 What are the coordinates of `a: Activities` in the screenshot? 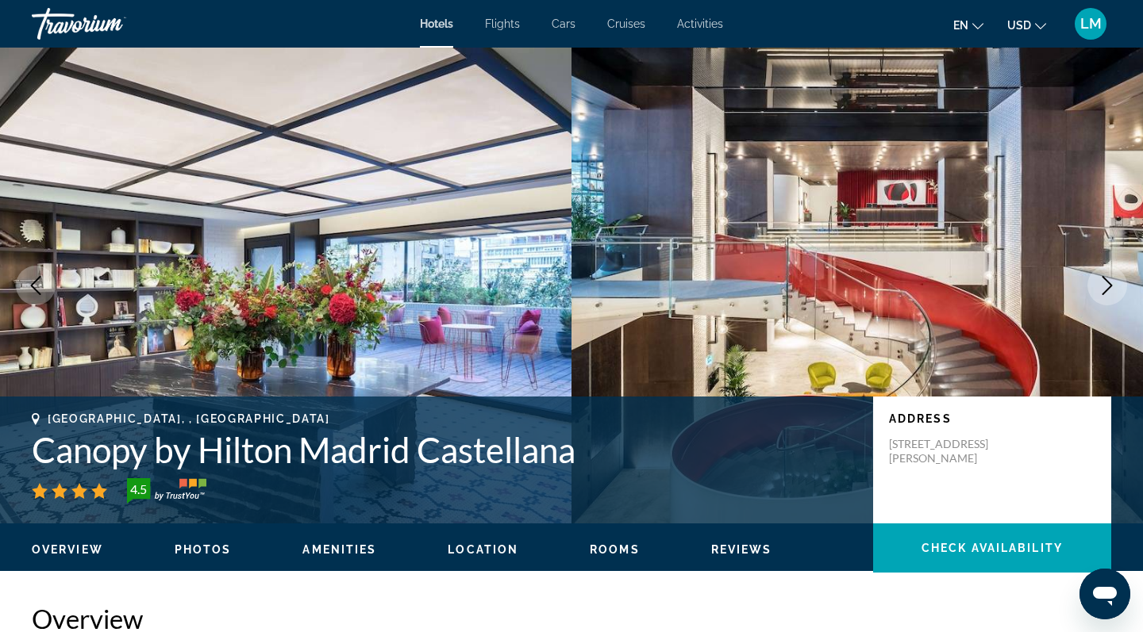 It's located at (700, 24).